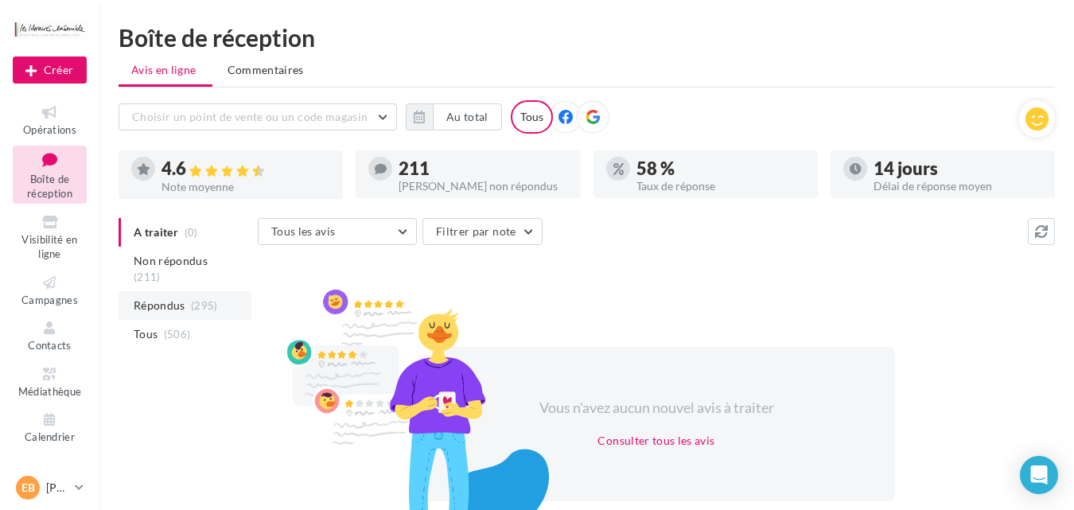  What do you see at coordinates (49, 381) in the screenshot?
I see `a: Médiathèque` at bounding box center [49, 381].